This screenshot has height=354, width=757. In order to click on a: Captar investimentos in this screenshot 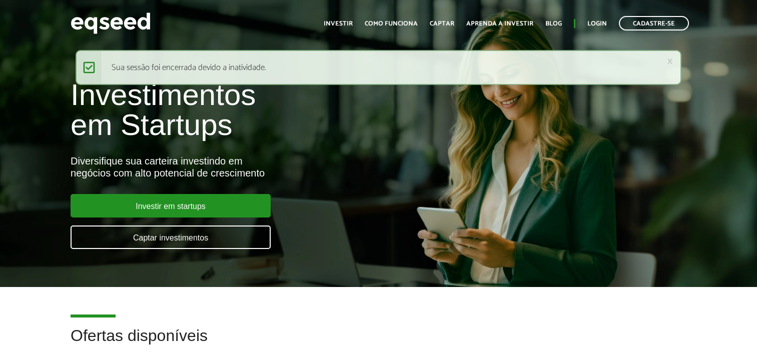, I will do `click(171, 237)`.